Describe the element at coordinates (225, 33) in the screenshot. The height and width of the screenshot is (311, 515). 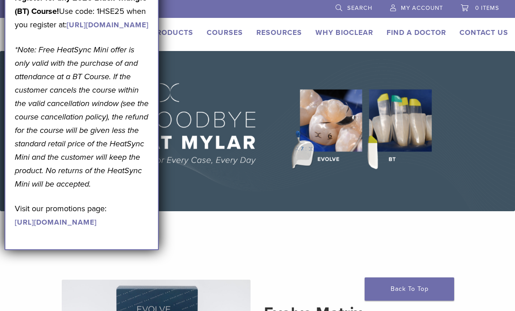
I see `a: Courses` at that location.